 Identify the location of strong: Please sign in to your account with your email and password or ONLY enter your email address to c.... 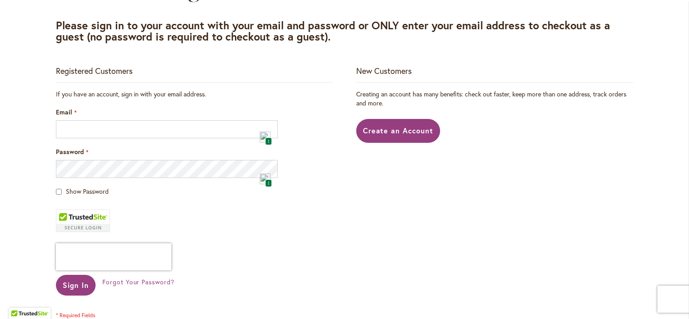
(333, 31).